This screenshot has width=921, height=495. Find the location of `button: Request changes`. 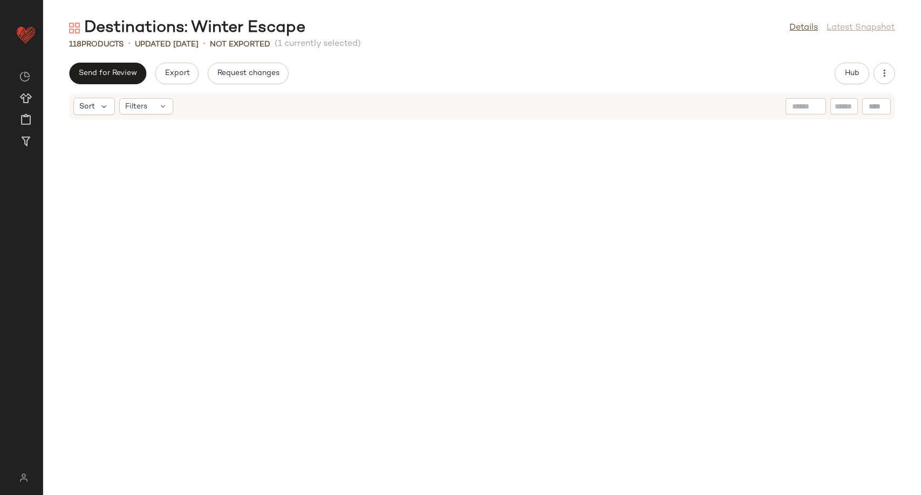

button: Request changes is located at coordinates (248, 73).